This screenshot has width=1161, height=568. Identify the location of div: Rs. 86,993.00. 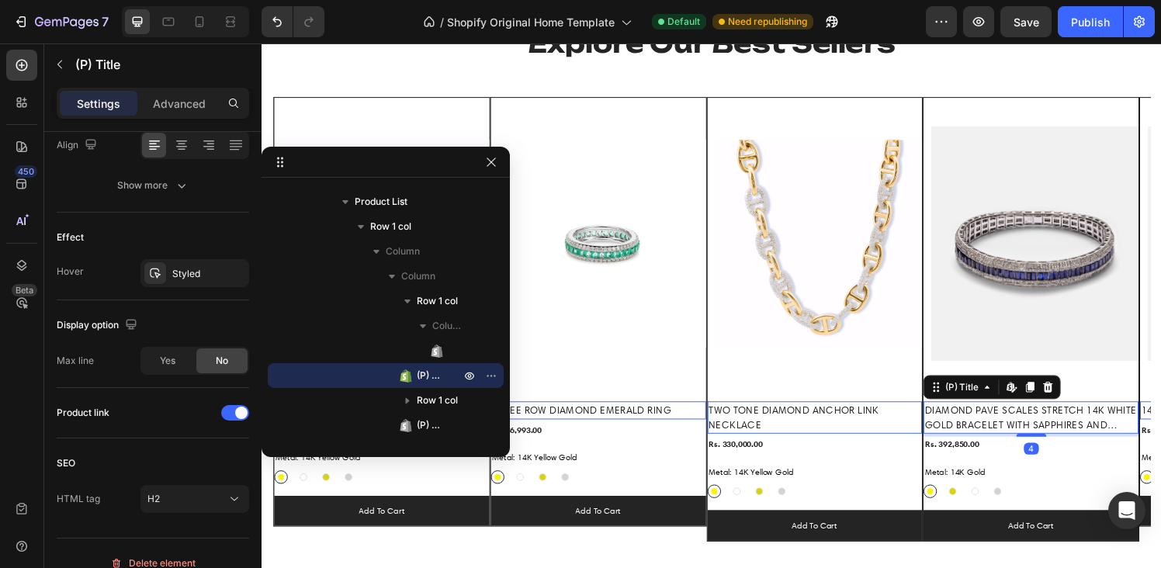
(264, 400).